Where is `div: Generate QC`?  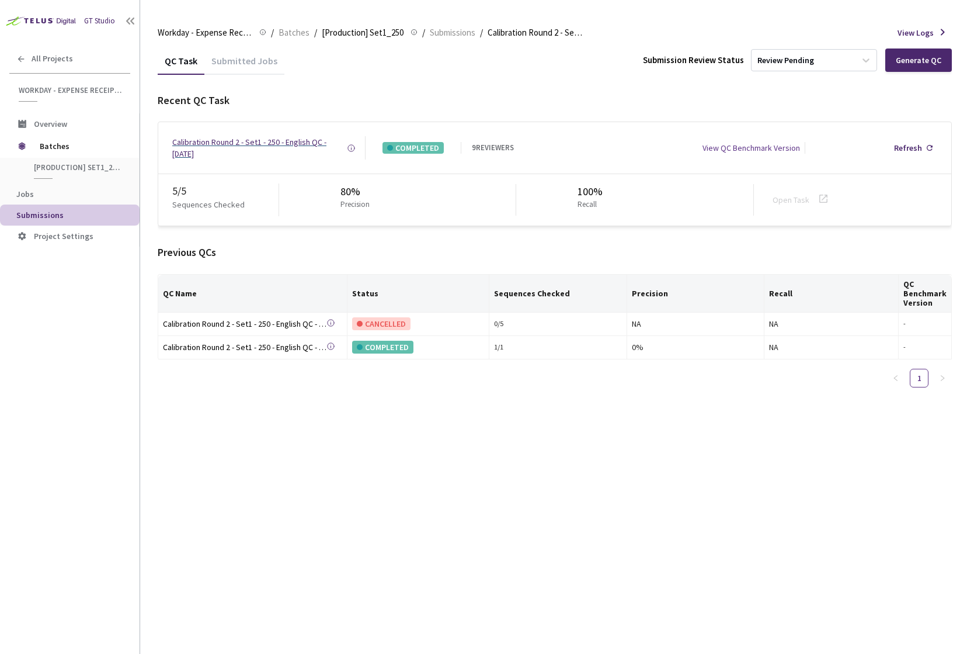 div: Generate QC is located at coordinates (919, 60).